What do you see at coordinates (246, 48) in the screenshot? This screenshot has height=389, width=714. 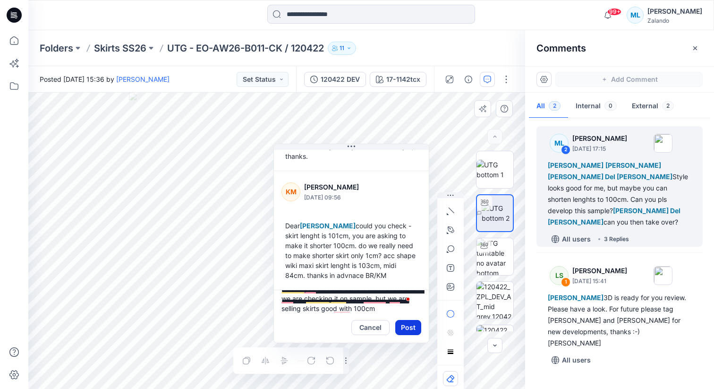 I see `p: UTG - EO-AW26-B011-CK / 120422` at bounding box center [246, 48].